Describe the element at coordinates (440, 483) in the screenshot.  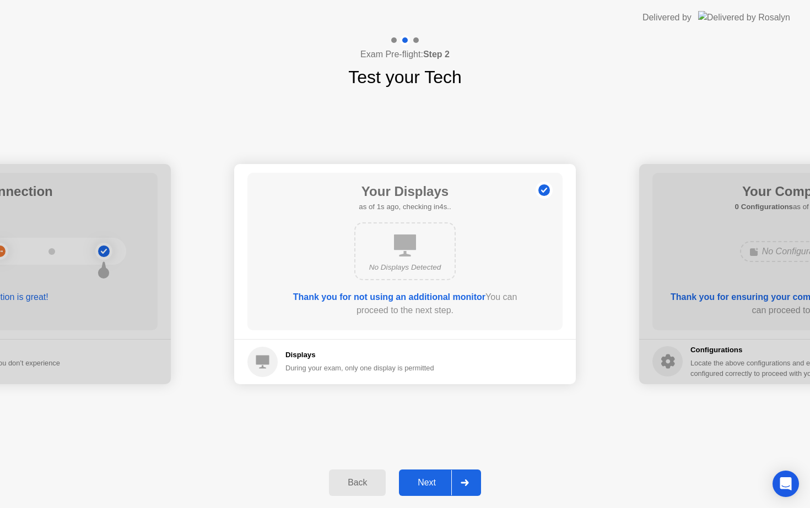
I see `button: Next` at that location.